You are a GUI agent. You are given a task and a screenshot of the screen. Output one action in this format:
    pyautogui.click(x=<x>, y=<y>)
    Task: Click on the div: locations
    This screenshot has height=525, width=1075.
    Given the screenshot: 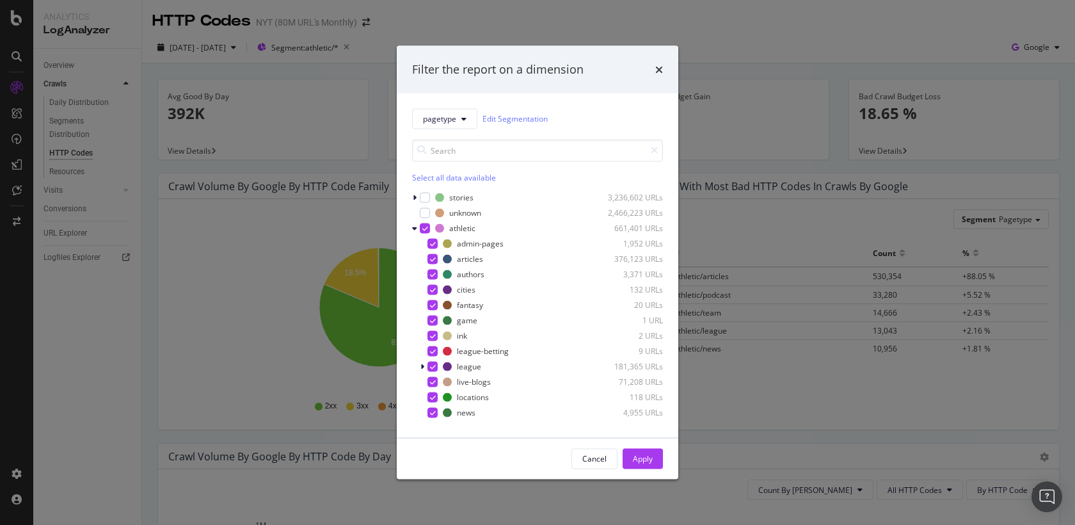 What is the action you would take?
    pyautogui.click(x=473, y=397)
    